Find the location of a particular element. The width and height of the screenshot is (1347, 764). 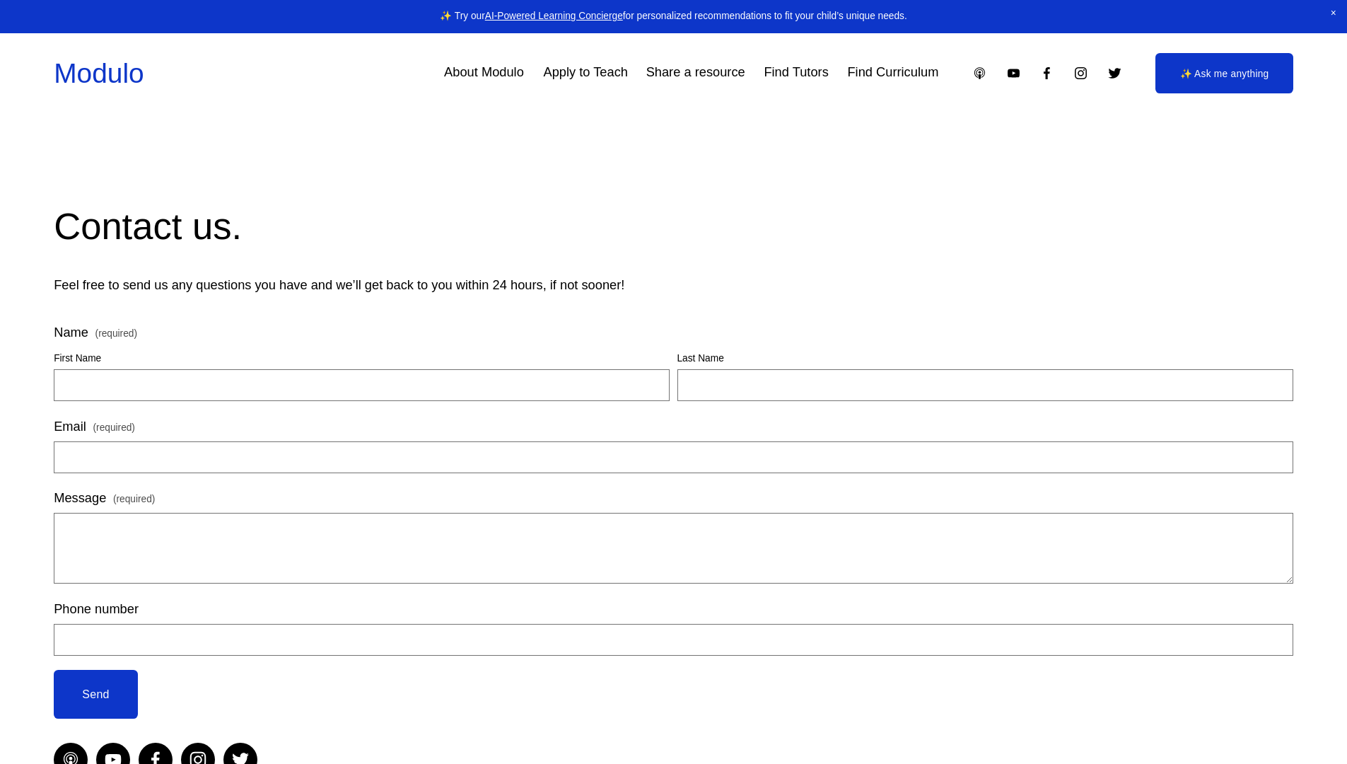

h2: Contact us. is located at coordinates (673, 226).